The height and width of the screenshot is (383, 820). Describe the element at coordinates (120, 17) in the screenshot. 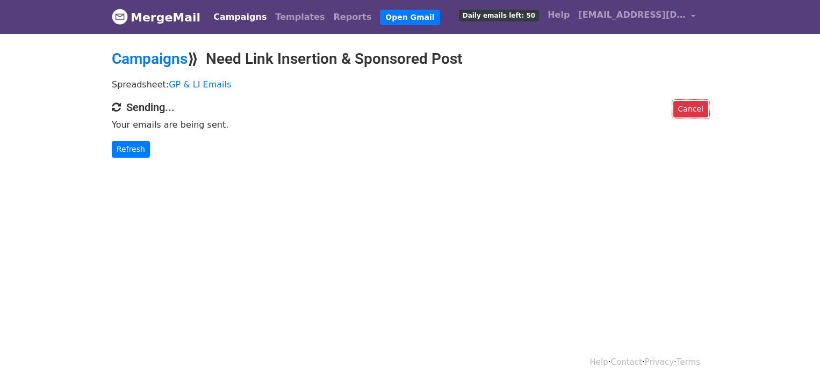

I see `img: MergeMail logo` at that location.